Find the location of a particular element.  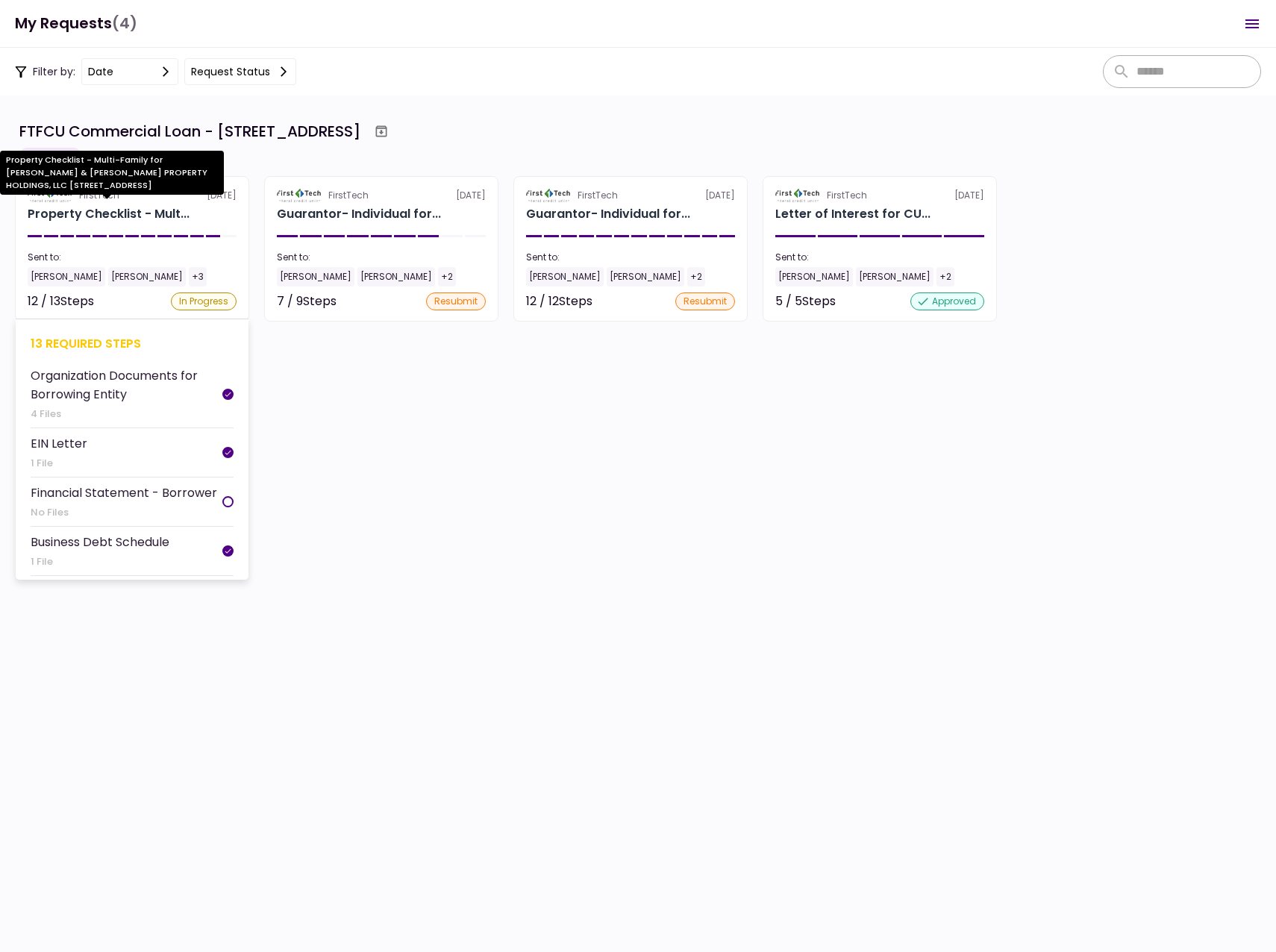

button: date is located at coordinates (129, 72).